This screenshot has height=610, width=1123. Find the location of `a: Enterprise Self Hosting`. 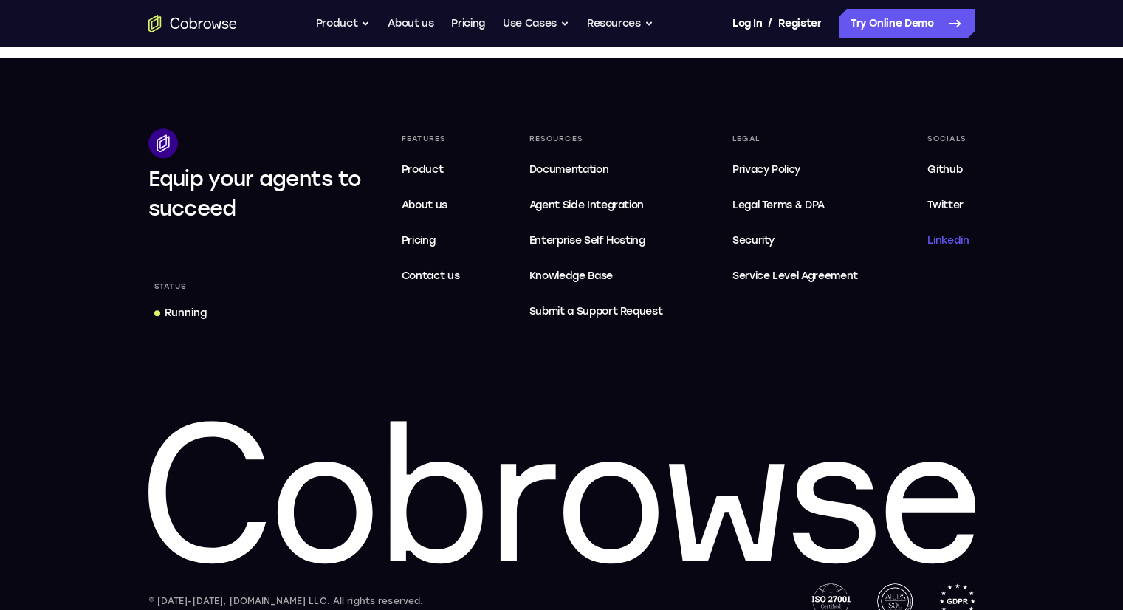

a: Enterprise Self Hosting is located at coordinates (596, 241).